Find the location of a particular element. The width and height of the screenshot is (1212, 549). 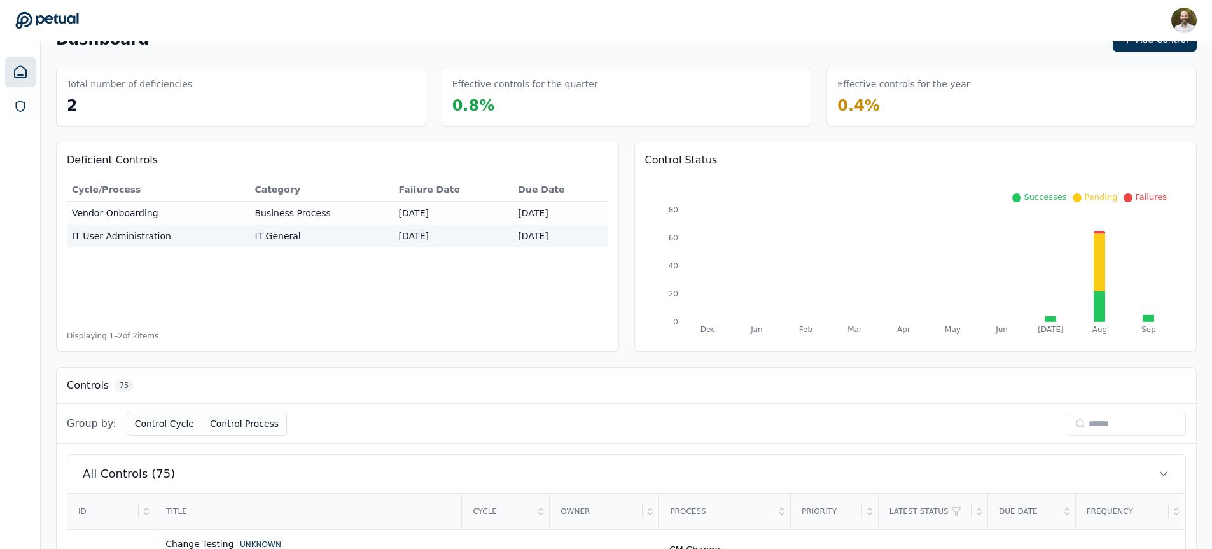

tspan: Sep is located at coordinates (1148, 330).